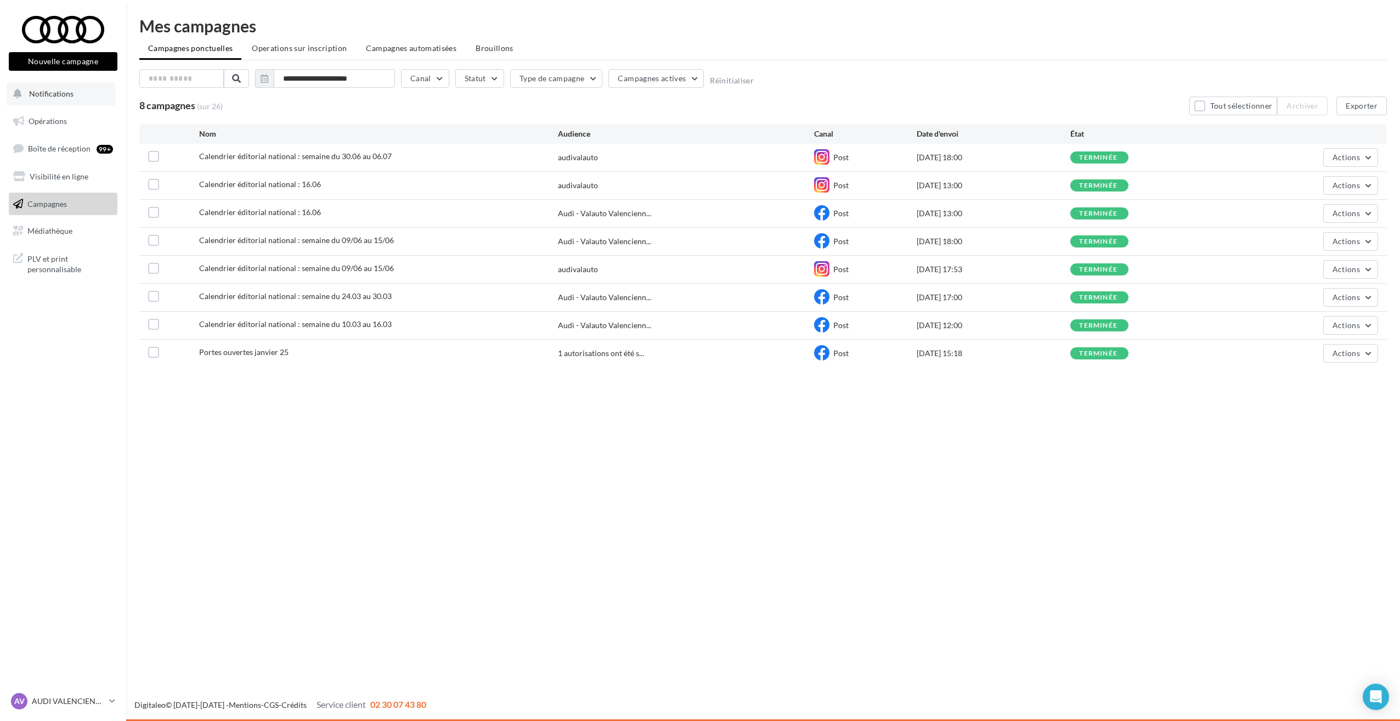 This screenshot has width=1400, height=721. What do you see at coordinates (244, 352) in the screenshot?
I see `span: Portes ouvertes janvier 25` at bounding box center [244, 352].